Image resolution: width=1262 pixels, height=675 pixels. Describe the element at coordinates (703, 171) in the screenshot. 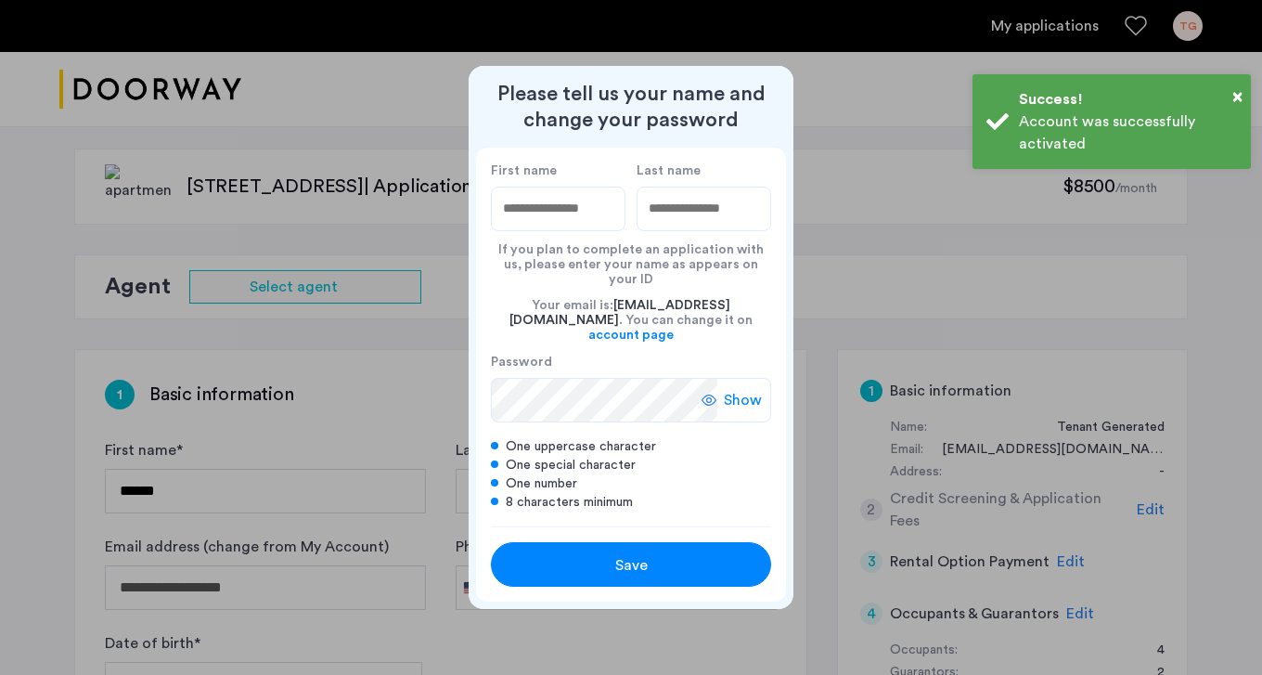

I see `label: Last name` at that location.